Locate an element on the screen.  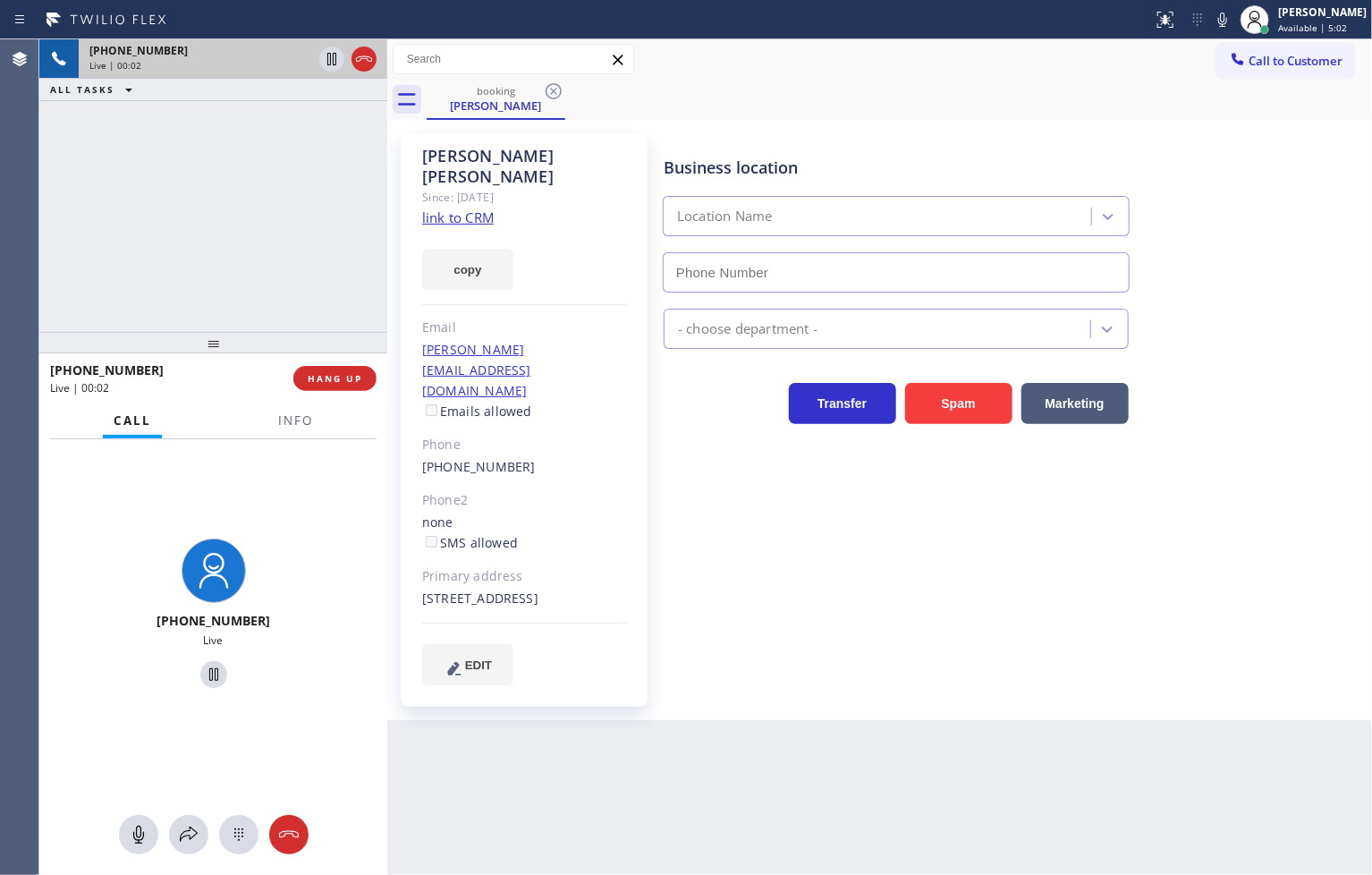
input: Emails allowed is located at coordinates (431, 409).